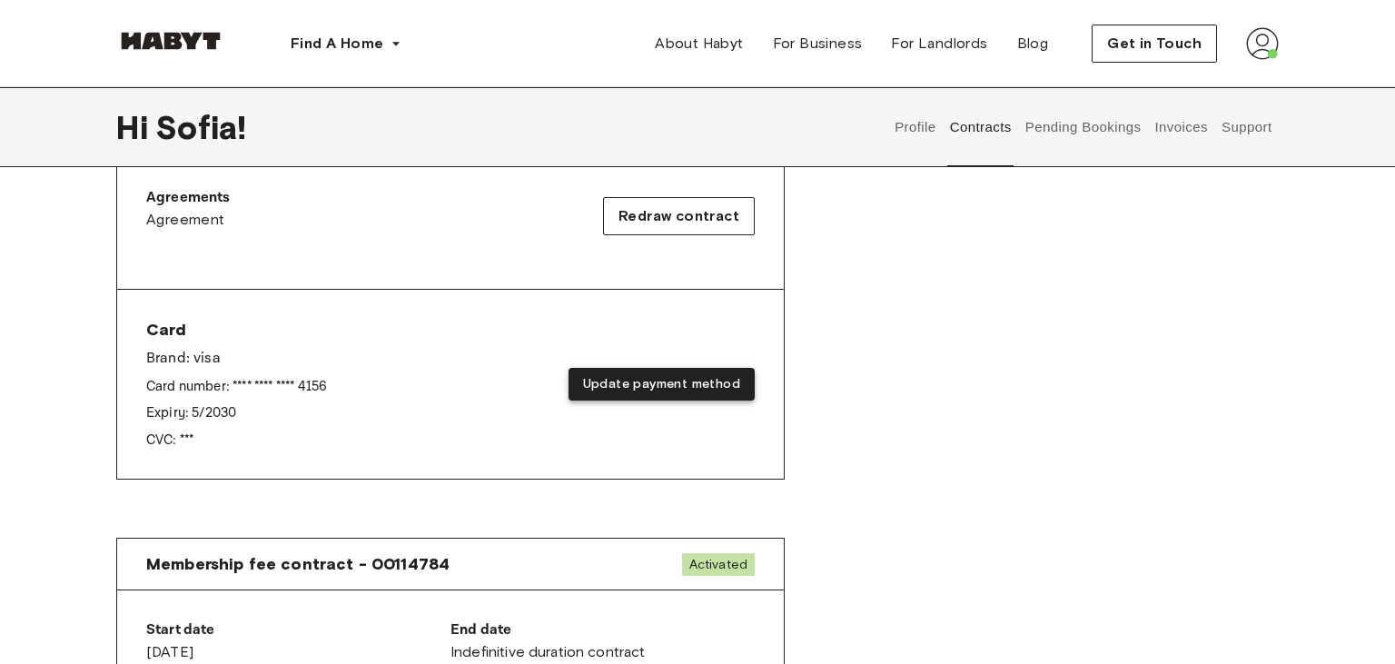  I want to click on button: Support, so click(1246, 127).